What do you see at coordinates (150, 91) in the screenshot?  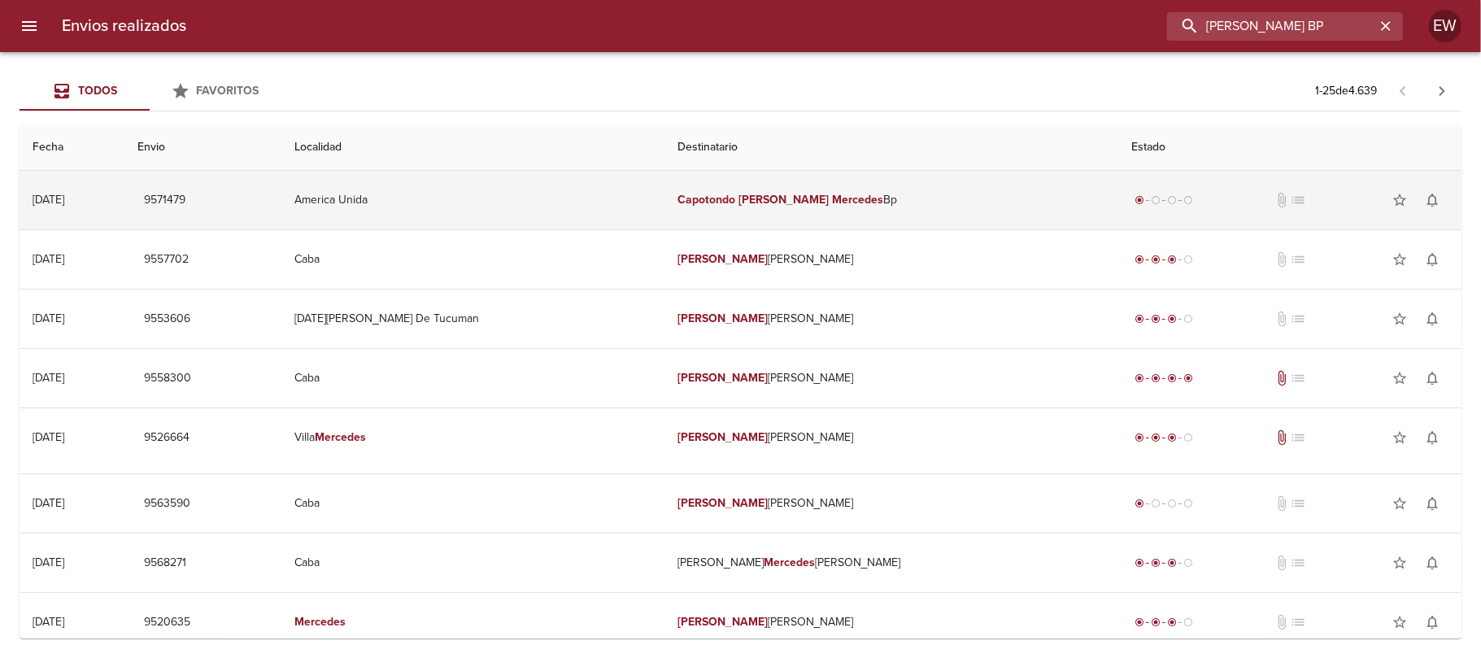 I see `div: Tabs Envios` at bounding box center [150, 91].